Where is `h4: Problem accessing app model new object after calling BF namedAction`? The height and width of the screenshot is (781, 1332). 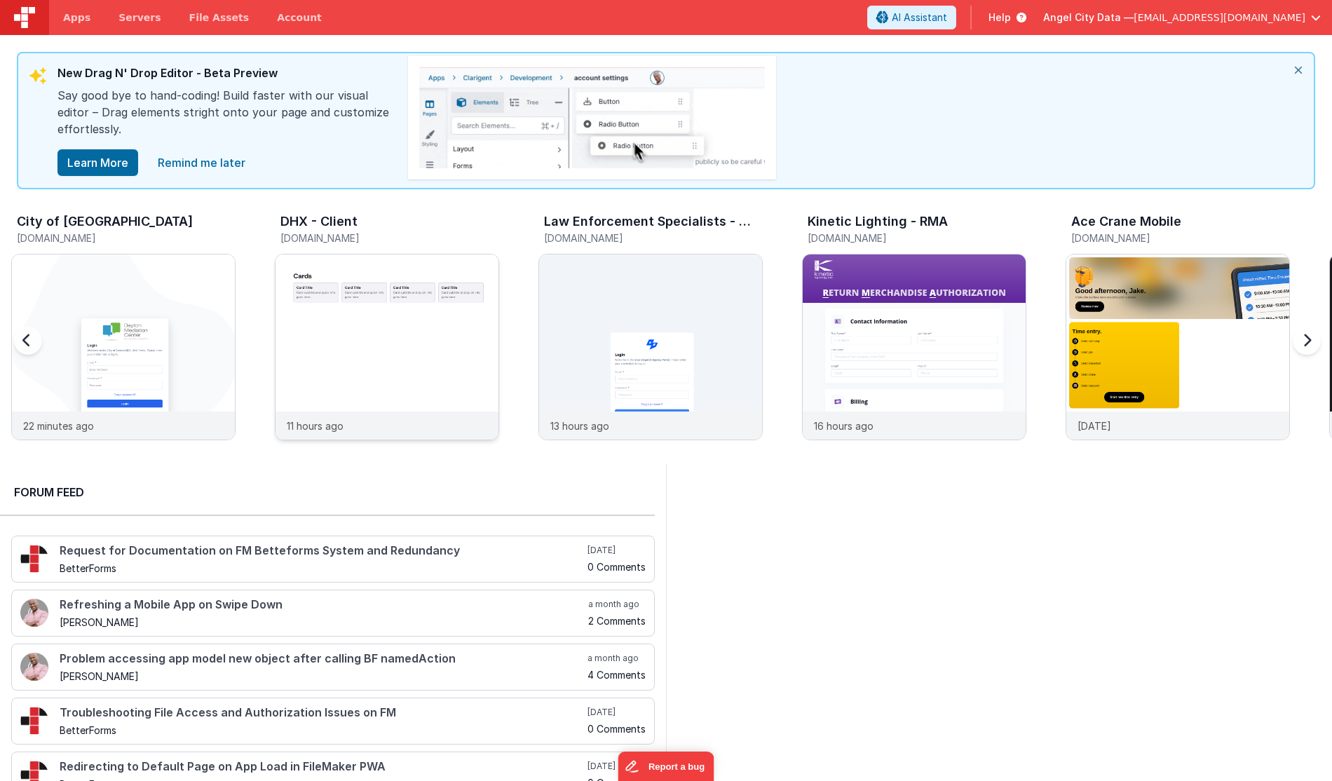
h4: Problem accessing app model new object after calling BF namedAction is located at coordinates (322, 659).